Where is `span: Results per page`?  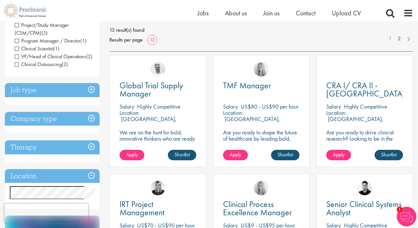
span: Results per page is located at coordinates (126, 40).